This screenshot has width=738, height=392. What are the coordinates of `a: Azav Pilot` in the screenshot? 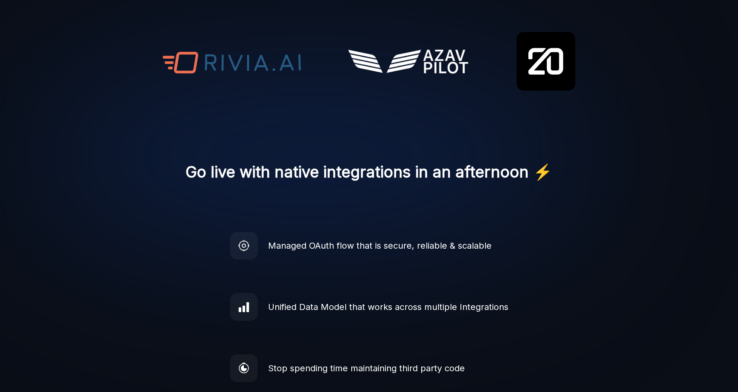 It's located at (409, 62).